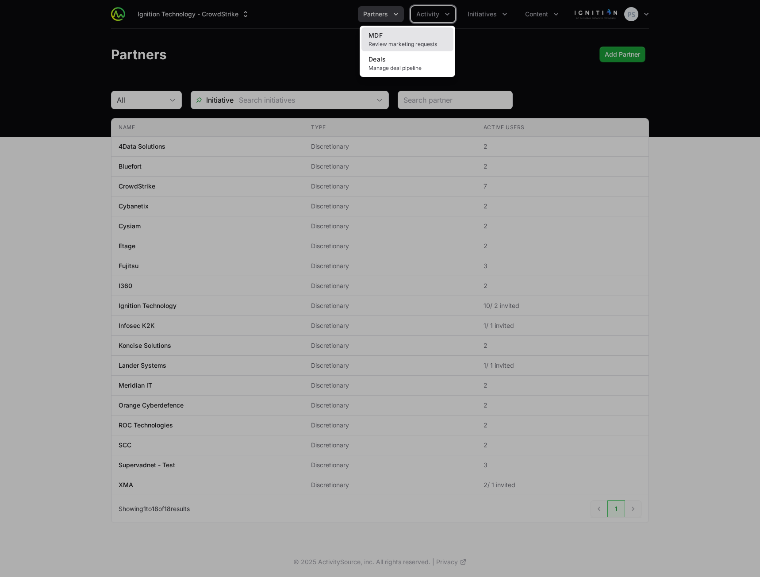  What do you see at coordinates (407, 39) in the screenshot?
I see `a: MDFReview marketing requests` at bounding box center [407, 39].